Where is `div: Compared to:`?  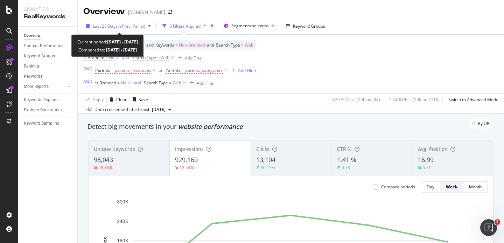 div: Compared to: is located at coordinates (108, 50).